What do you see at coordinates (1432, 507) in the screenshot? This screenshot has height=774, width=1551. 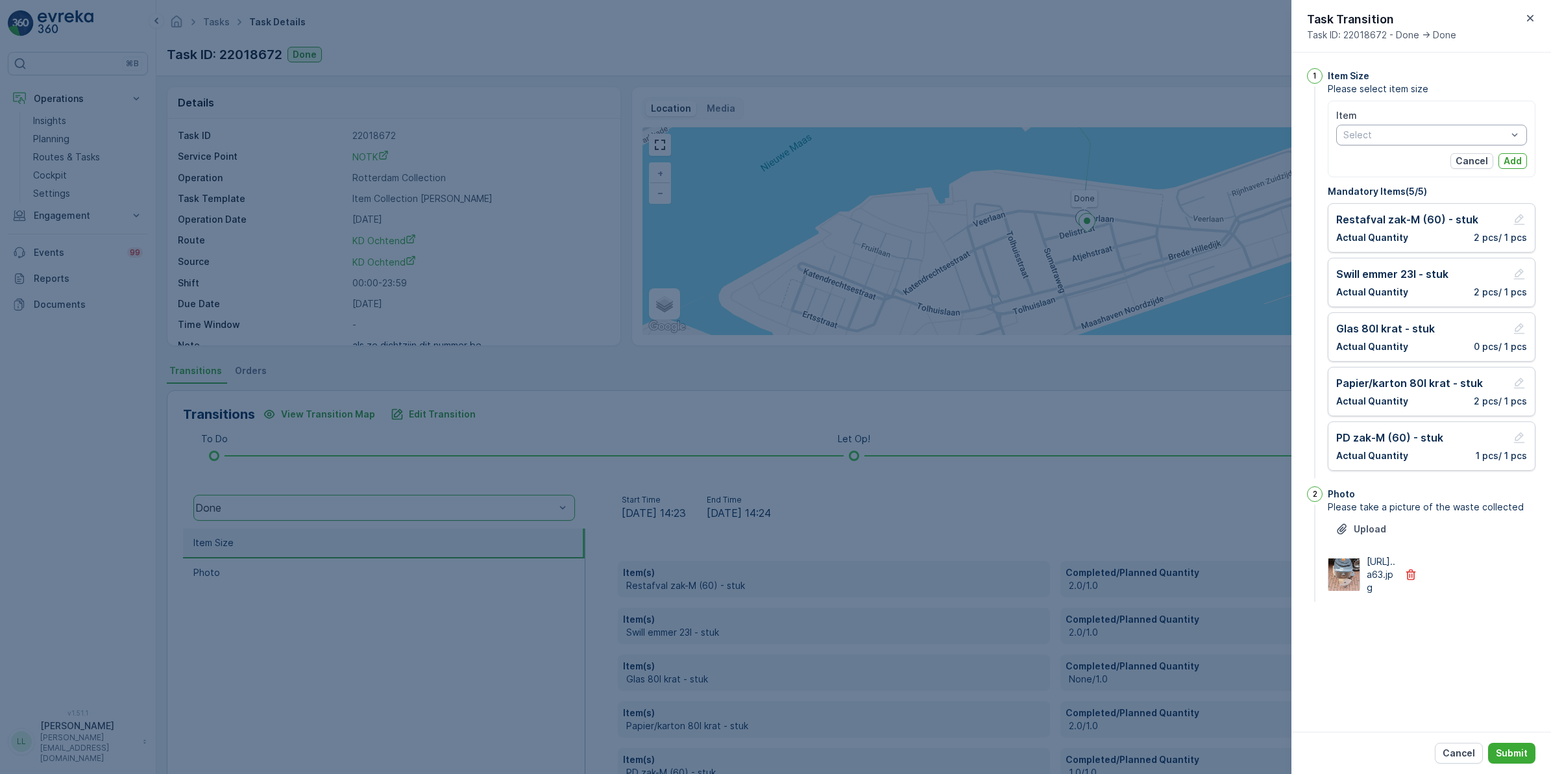 I see `span: Please take a picture of the waste collected` at bounding box center [1432, 507].